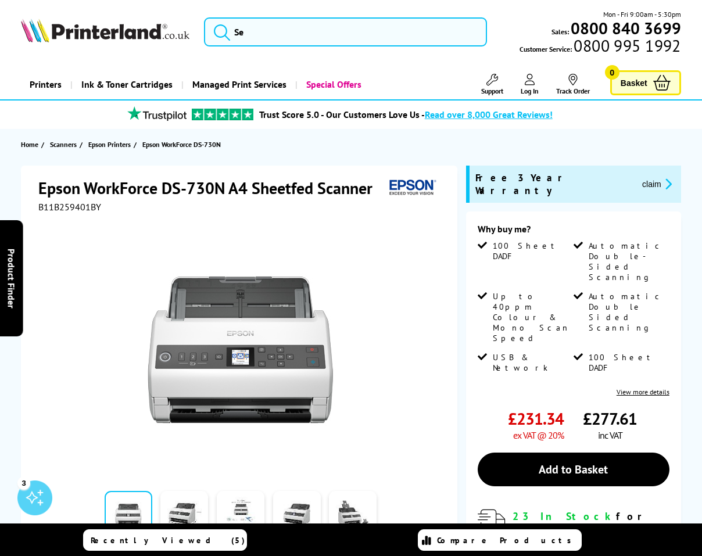 The image size is (702, 556). Describe the element at coordinates (565, 516) in the screenshot. I see `span: 23 In Stock` at that location.